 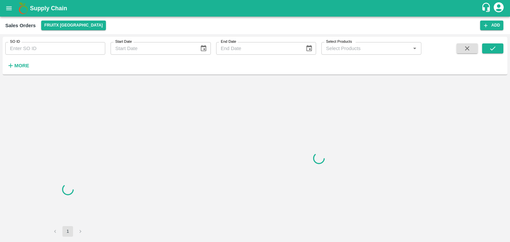 I want to click on label: Select Products, so click(x=339, y=42).